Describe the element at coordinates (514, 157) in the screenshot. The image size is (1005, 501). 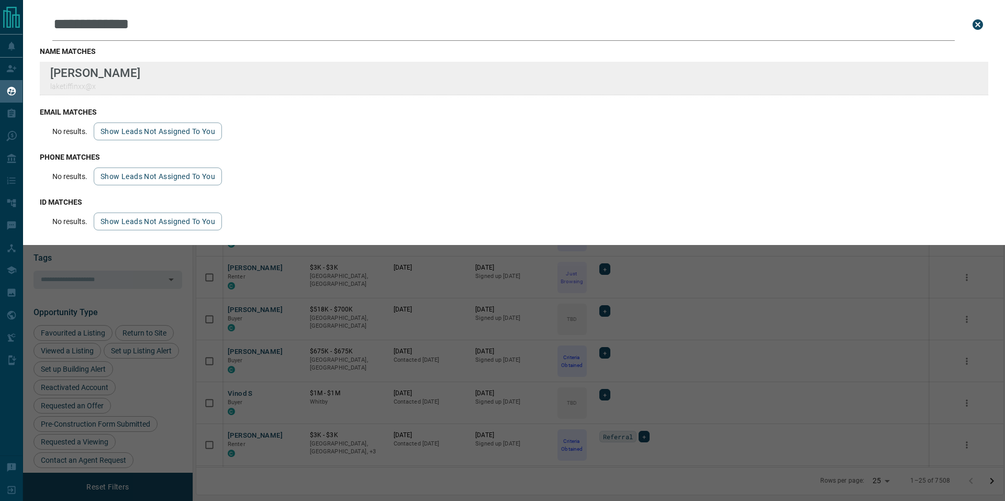
I see `h3: phone matches` at that location.